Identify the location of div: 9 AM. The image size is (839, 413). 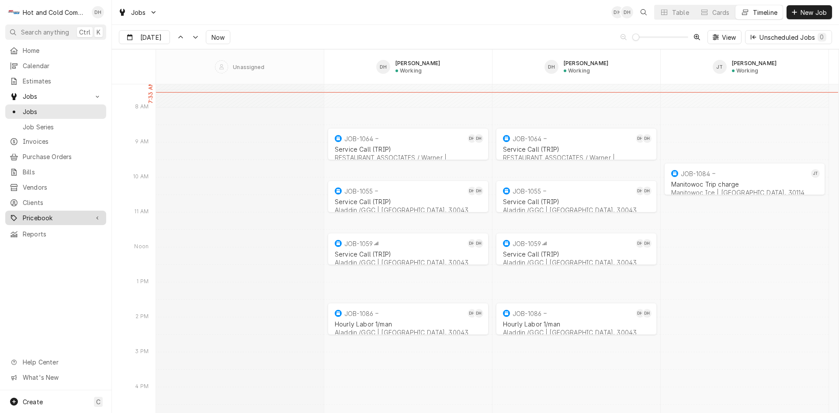
(142, 143).